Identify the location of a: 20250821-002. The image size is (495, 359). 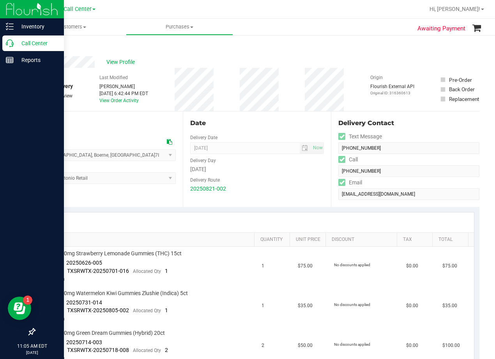
(208, 188).